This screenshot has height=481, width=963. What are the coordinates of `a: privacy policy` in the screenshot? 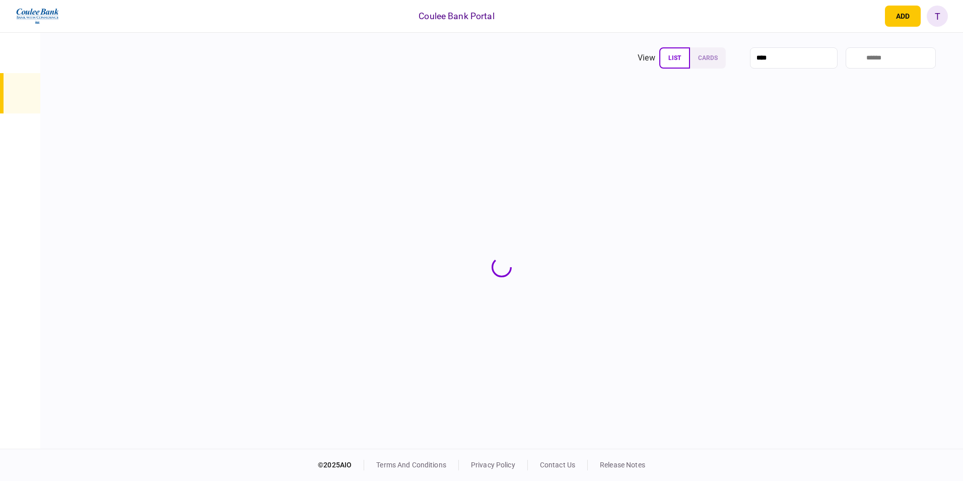 It's located at (493, 465).